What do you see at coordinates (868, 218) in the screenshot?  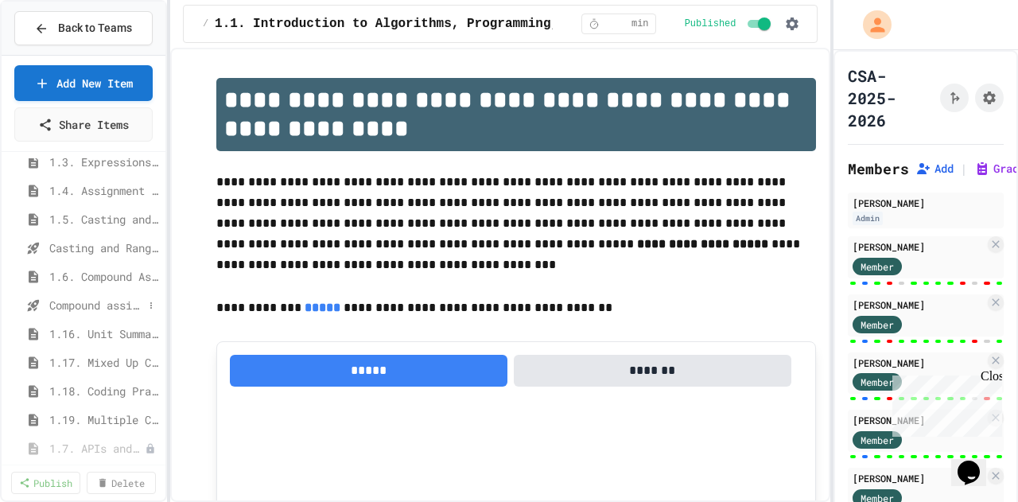 I see `div: Admin` at bounding box center [868, 218].